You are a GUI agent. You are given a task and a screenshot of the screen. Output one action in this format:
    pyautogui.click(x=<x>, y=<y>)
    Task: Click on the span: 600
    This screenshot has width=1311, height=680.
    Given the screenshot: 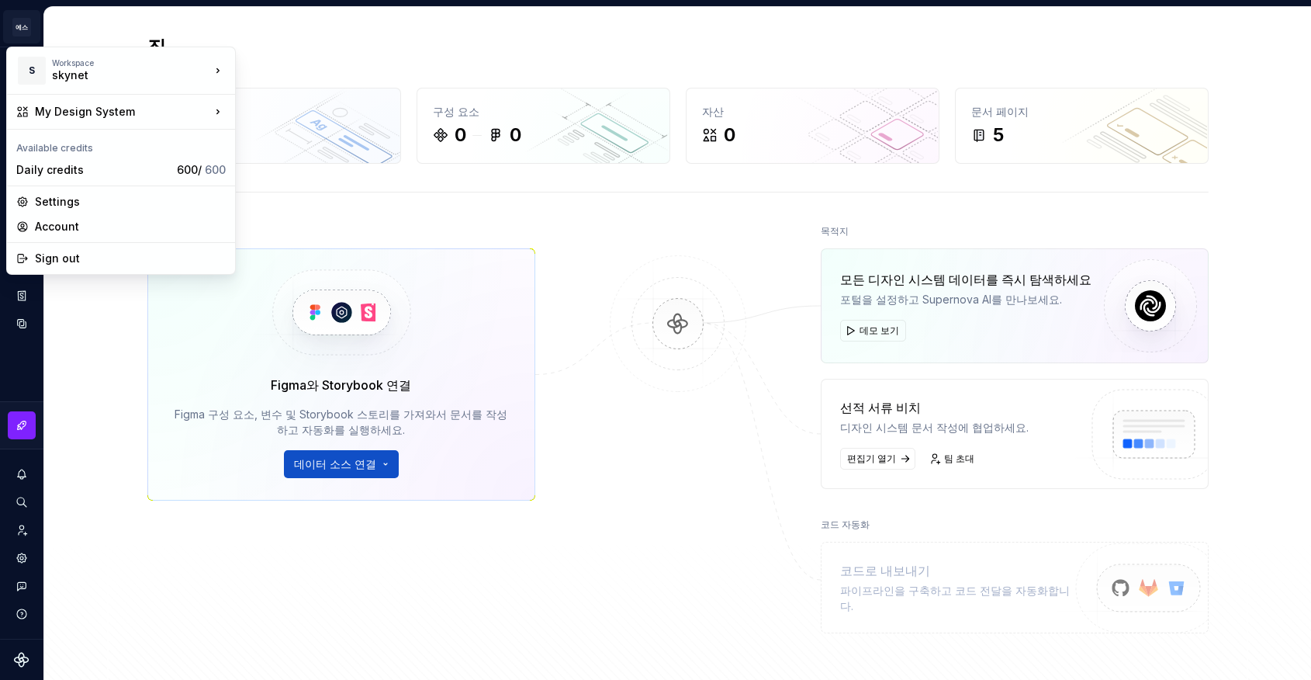 What is the action you would take?
    pyautogui.click(x=215, y=169)
    